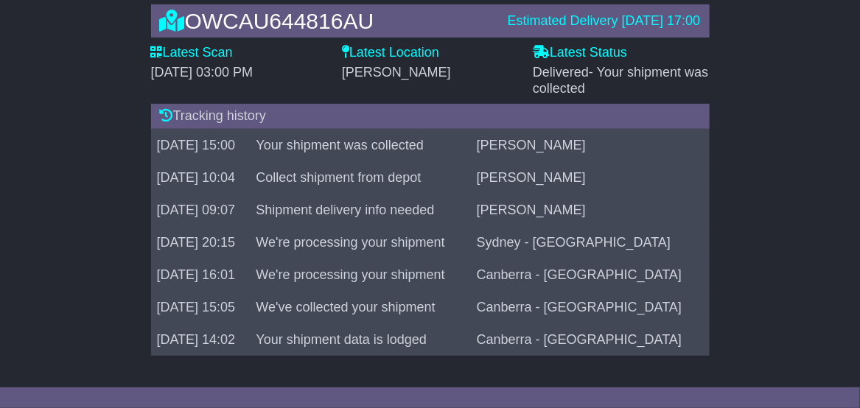 This screenshot has height=408, width=860. Describe the element at coordinates (360, 145) in the screenshot. I see `td: Your shipment was collected` at that location.